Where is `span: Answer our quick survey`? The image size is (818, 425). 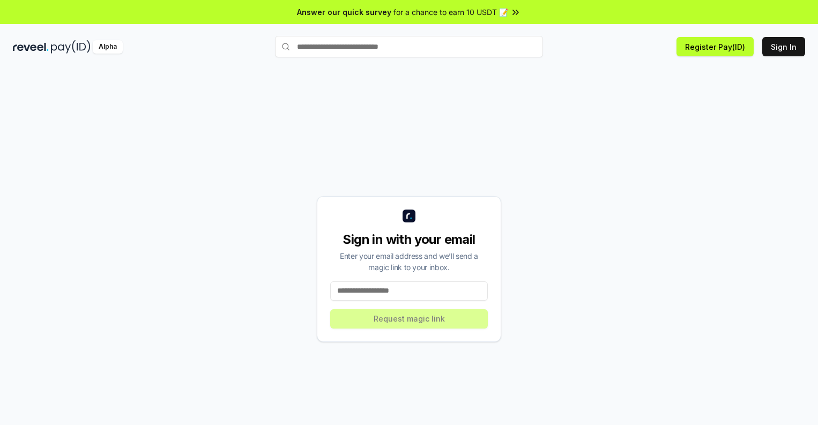
span: Answer our quick survey is located at coordinates (344, 12).